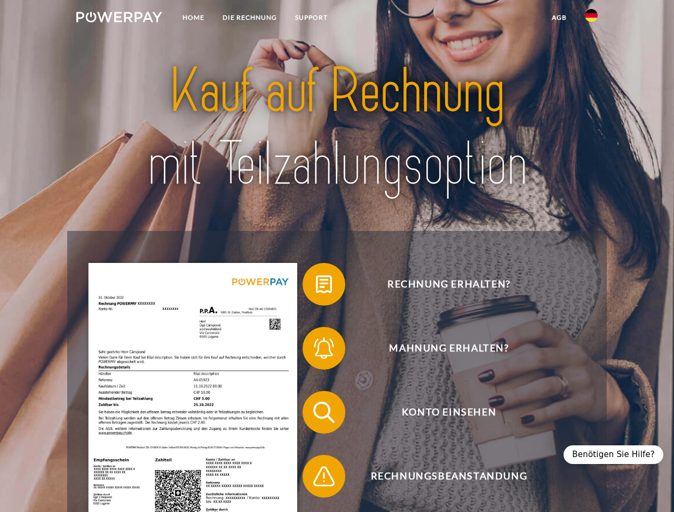 Image resolution: width=674 pixels, height=512 pixels. What do you see at coordinates (324, 349) in the screenshot?
I see `img: qb_bell.svg` at bounding box center [324, 349].